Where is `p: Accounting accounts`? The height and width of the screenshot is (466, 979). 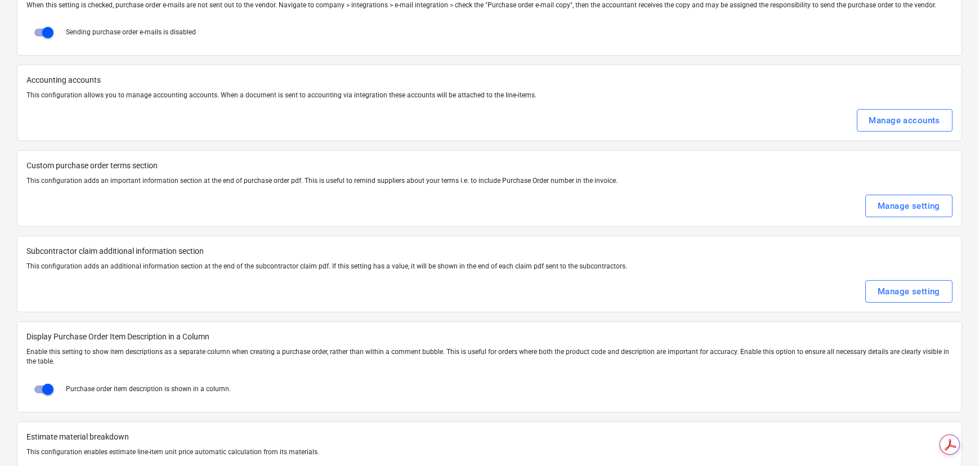 p: Accounting accounts is located at coordinates (489, 80).